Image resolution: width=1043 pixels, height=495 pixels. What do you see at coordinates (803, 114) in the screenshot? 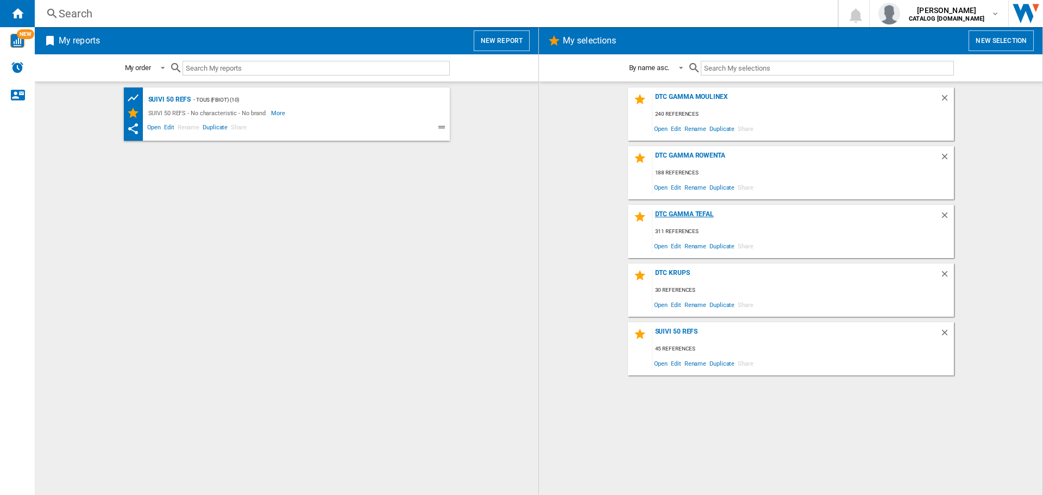
I see `div: 240 references` at bounding box center [803, 114].